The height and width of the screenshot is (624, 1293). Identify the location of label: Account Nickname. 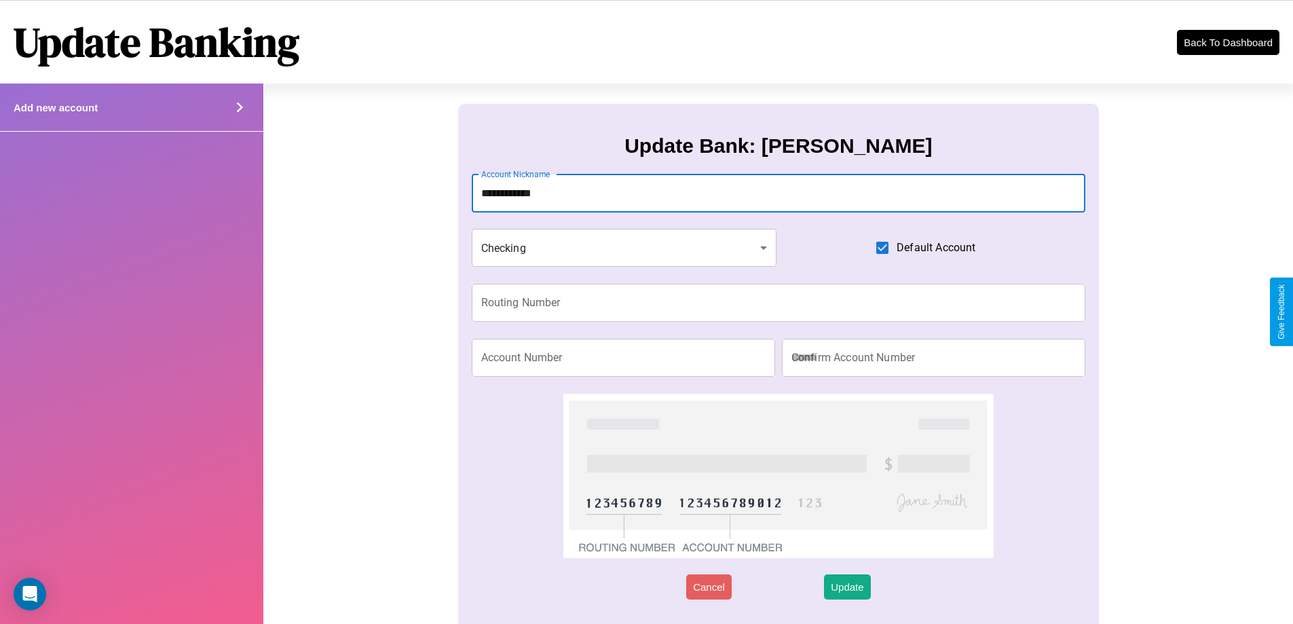
(516, 174).